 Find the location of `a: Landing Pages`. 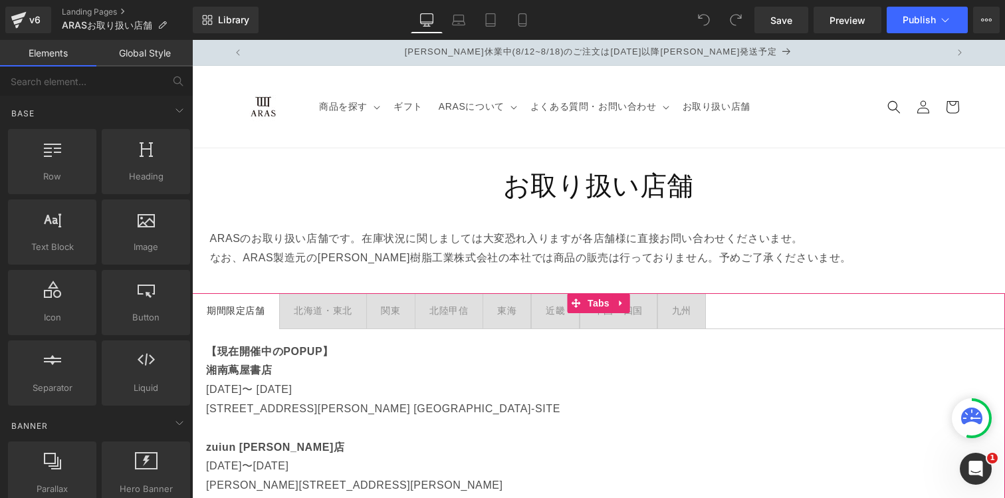

a: Landing Pages is located at coordinates (127, 12).